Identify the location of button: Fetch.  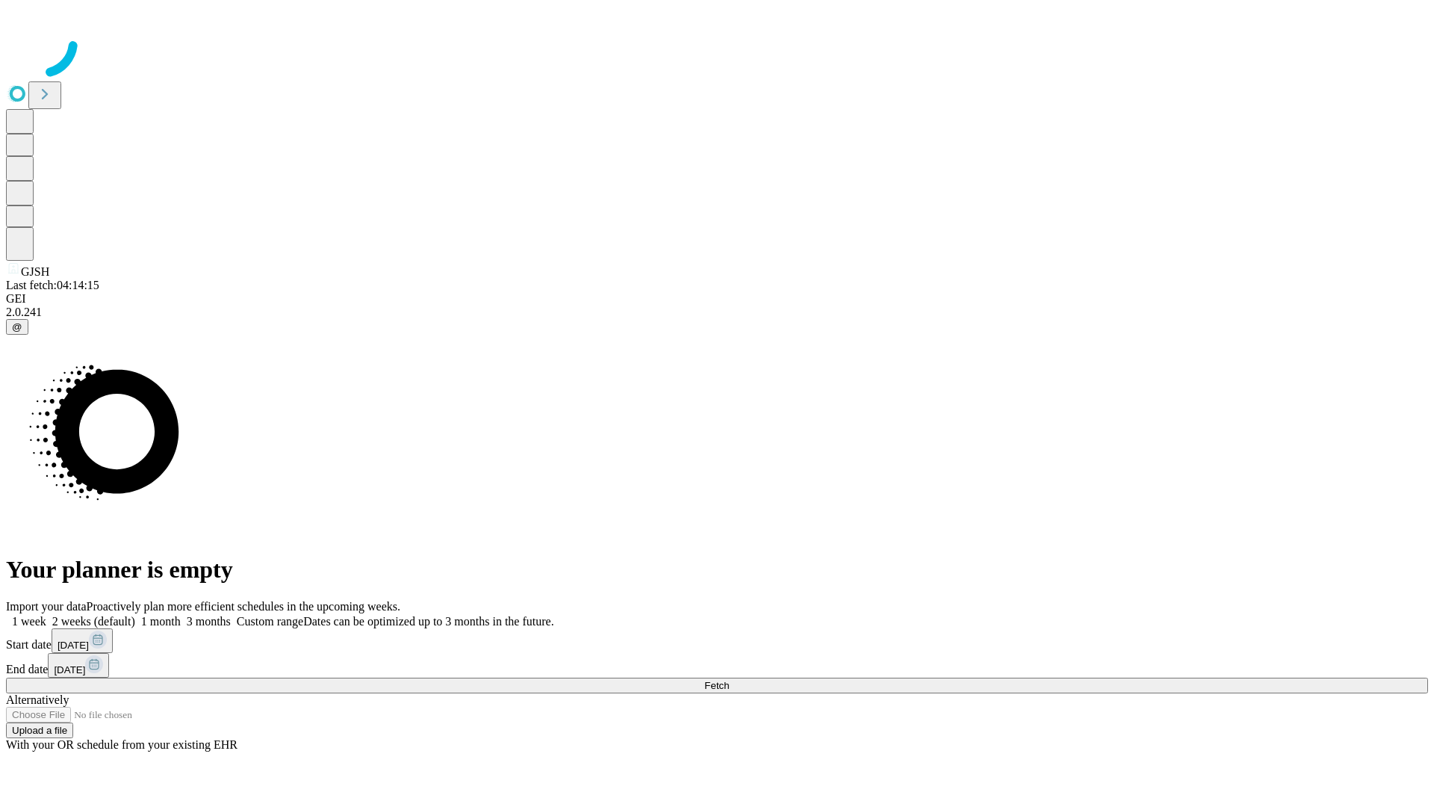
(717, 685).